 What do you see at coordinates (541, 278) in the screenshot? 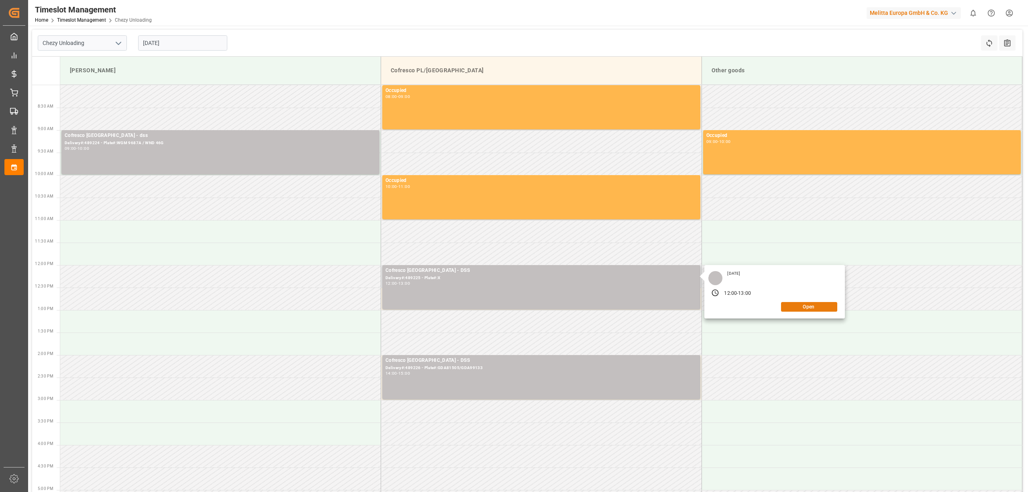
I see `div: Delivery#:489225 - Plate#:X` at bounding box center [541, 278].